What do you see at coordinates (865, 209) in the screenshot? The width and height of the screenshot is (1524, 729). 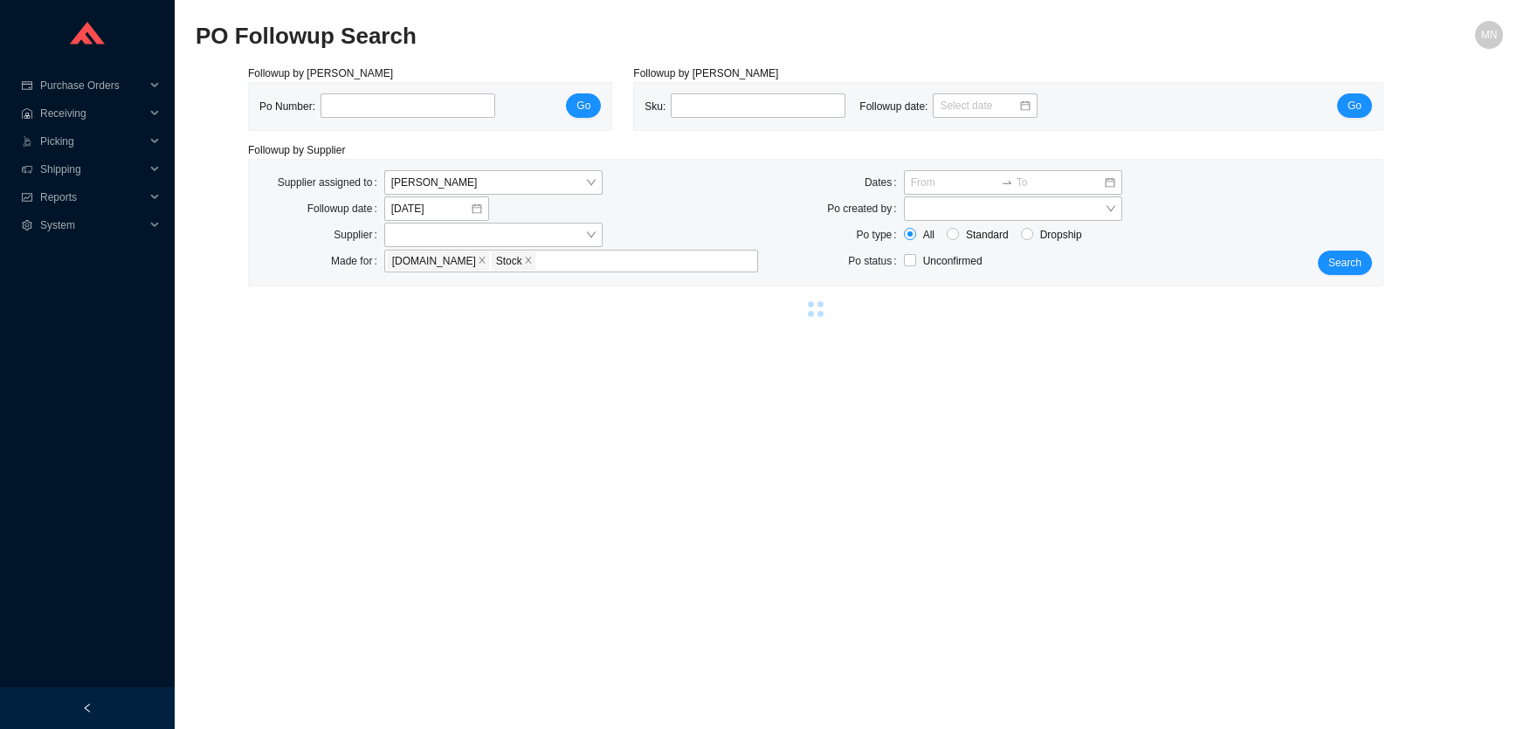 I see `label: Po created by:` at bounding box center [865, 209].